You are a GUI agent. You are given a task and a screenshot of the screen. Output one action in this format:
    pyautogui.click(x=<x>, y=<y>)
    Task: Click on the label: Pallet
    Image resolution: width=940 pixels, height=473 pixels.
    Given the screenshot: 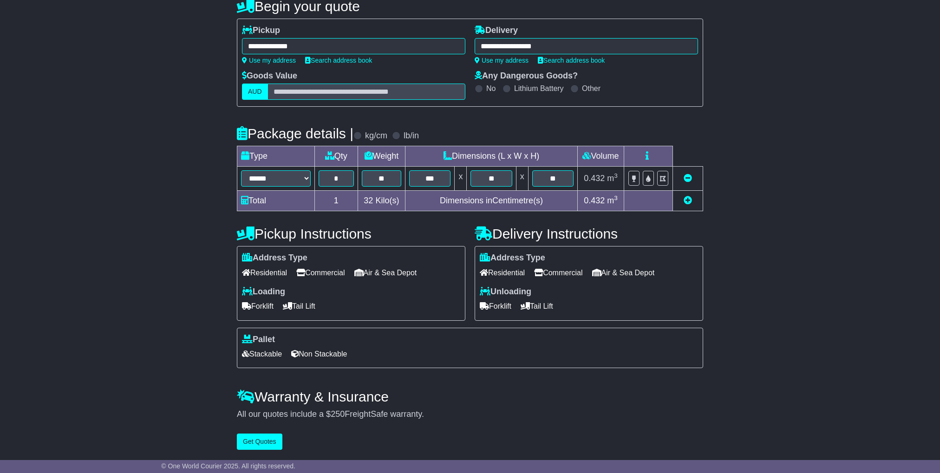 What is the action you would take?
    pyautogui.click(x=258, y=340)
    